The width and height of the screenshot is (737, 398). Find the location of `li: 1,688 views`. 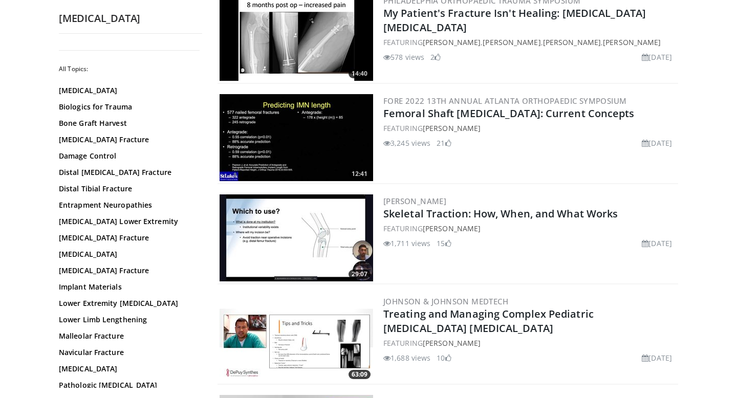

li: 1,688 views is located at coordinates (407, 358).